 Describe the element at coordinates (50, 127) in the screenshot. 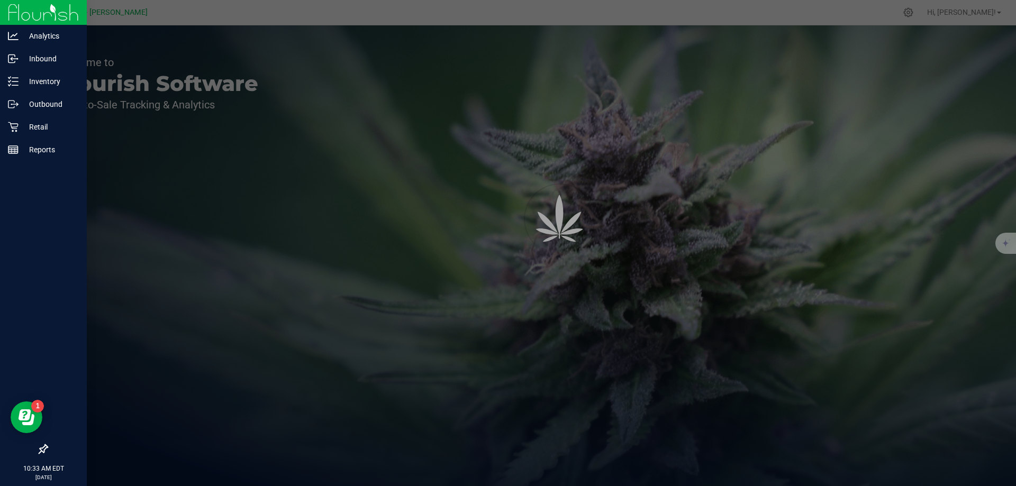

I see `p: Retail` at that location.